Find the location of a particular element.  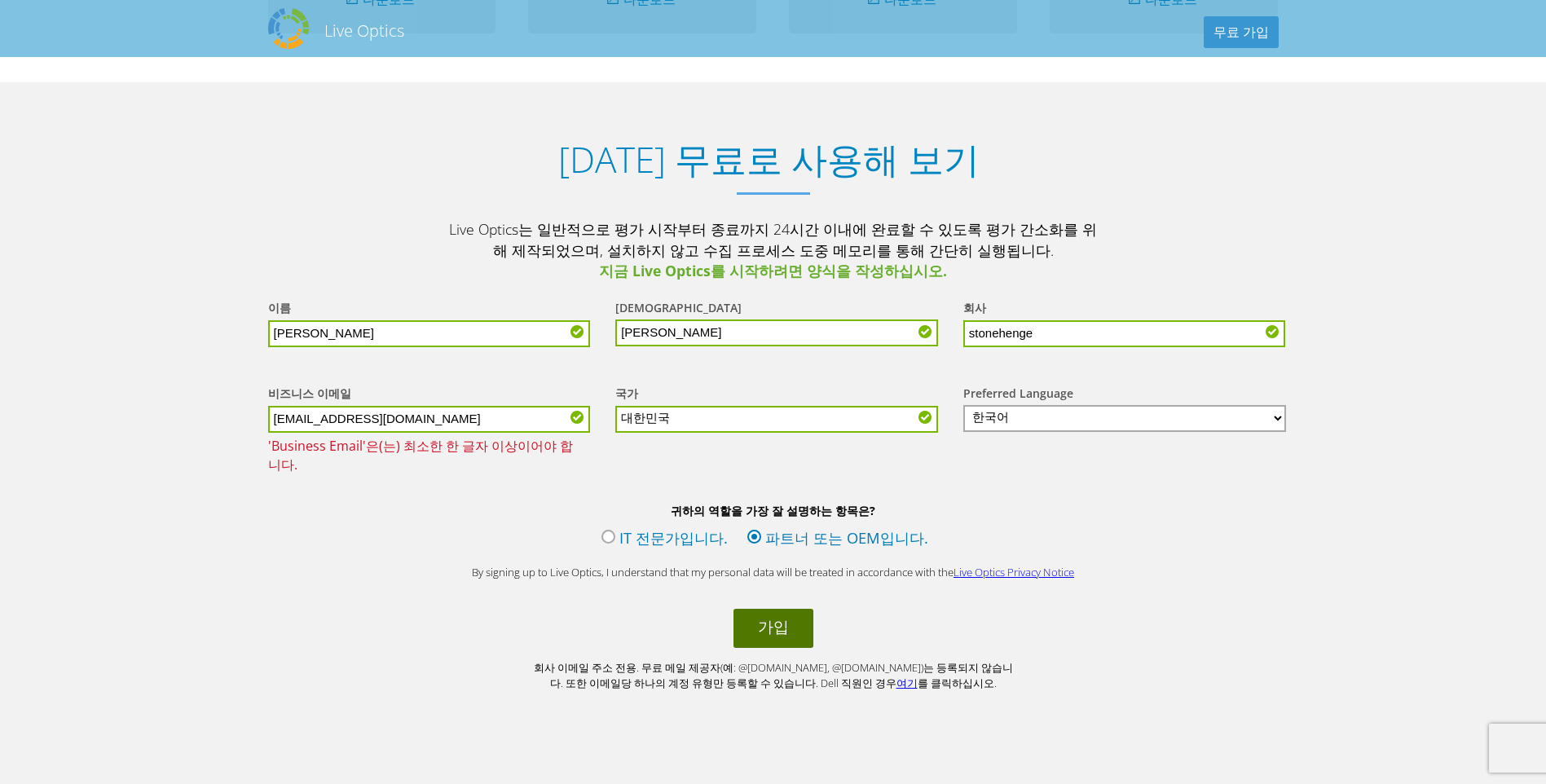

label: 이름 is located at coordinates (280, 310).